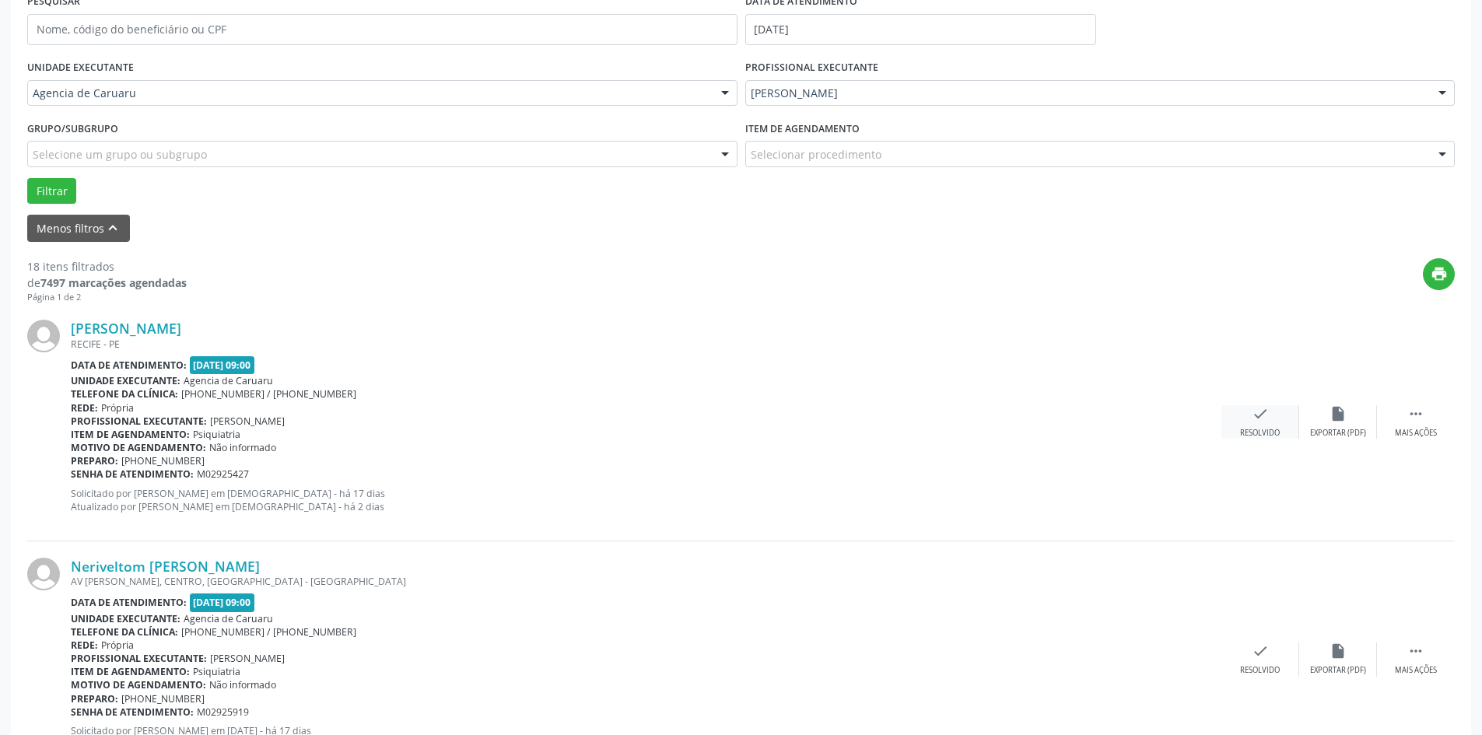 The width and height of the screenshot is (1482, 735). What do you see at coordinates (120, 154) in the screenshot?
I see `span: Selecione um grupo ou subgrupo` at bounding box center [120, 154].